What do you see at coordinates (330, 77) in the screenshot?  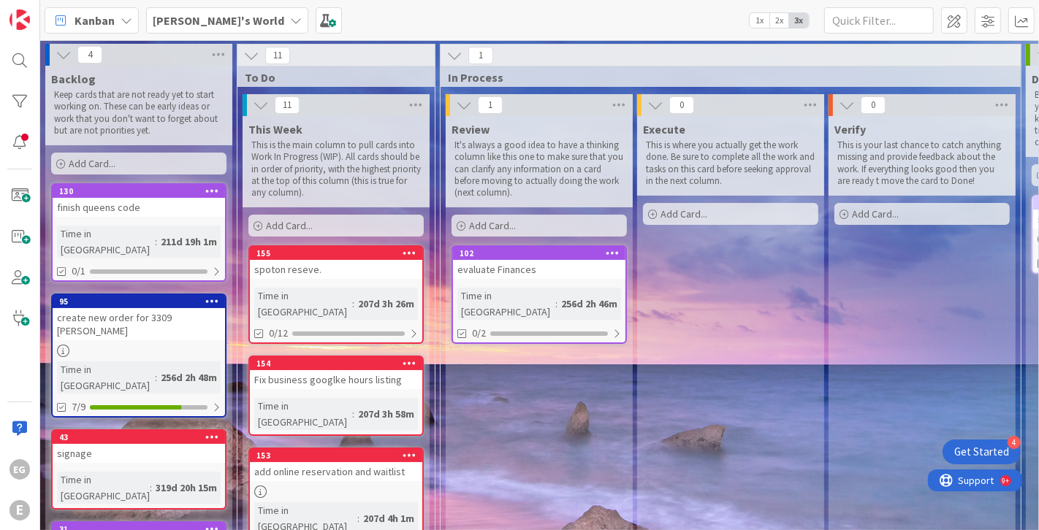 I see `span: To Do` at bounding box center [330, 77].